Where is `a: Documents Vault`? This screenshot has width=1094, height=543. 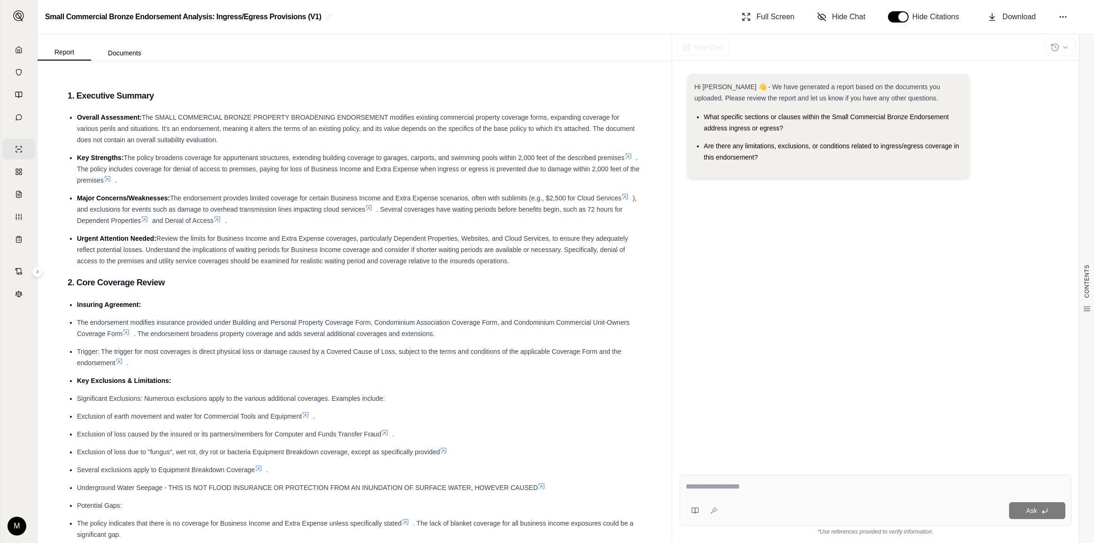 a: Documents Vault is located at coordinates (19, 72).